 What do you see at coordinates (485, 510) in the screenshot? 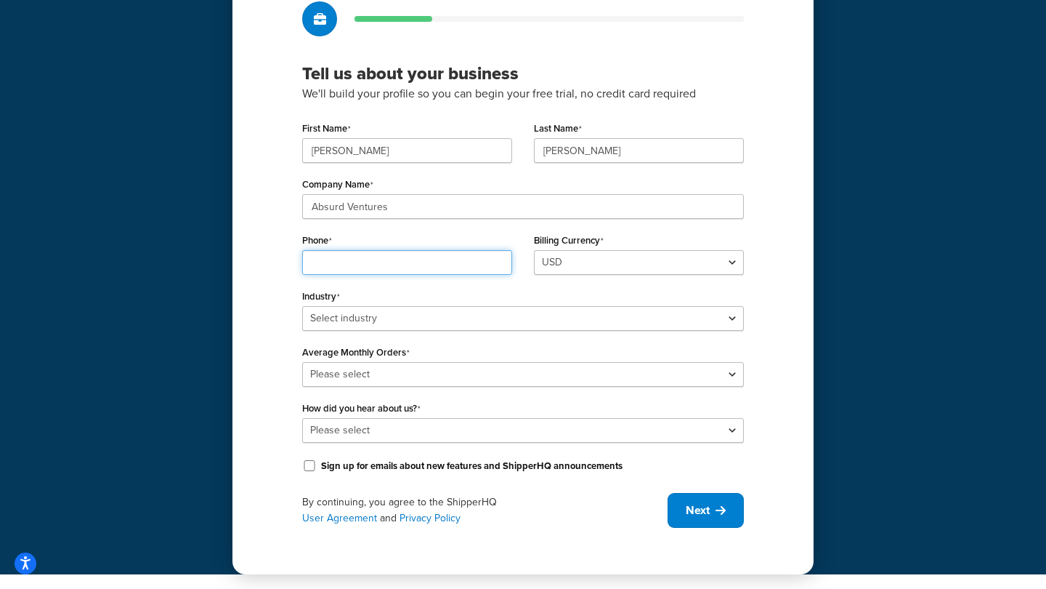
I see `div: By continuing, you agree to the ShipperHQ and` at bounding box center [485, 510].